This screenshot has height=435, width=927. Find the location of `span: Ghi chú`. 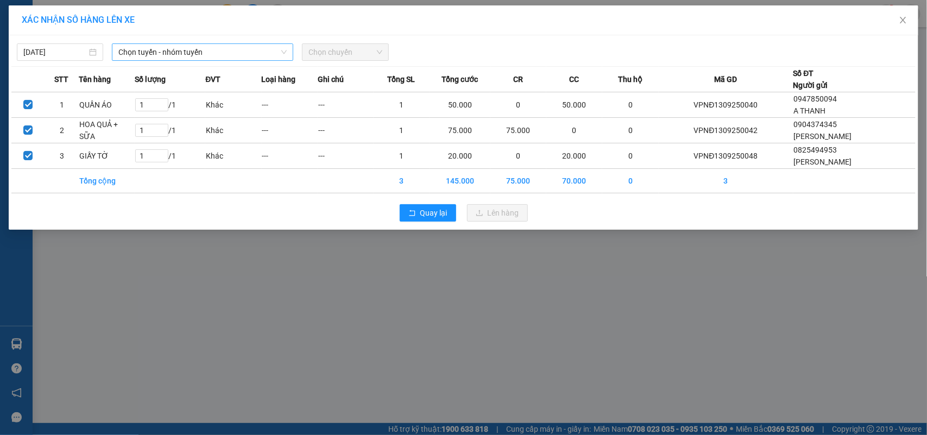

span: Ghi chú is located at coordinates (331, 79).